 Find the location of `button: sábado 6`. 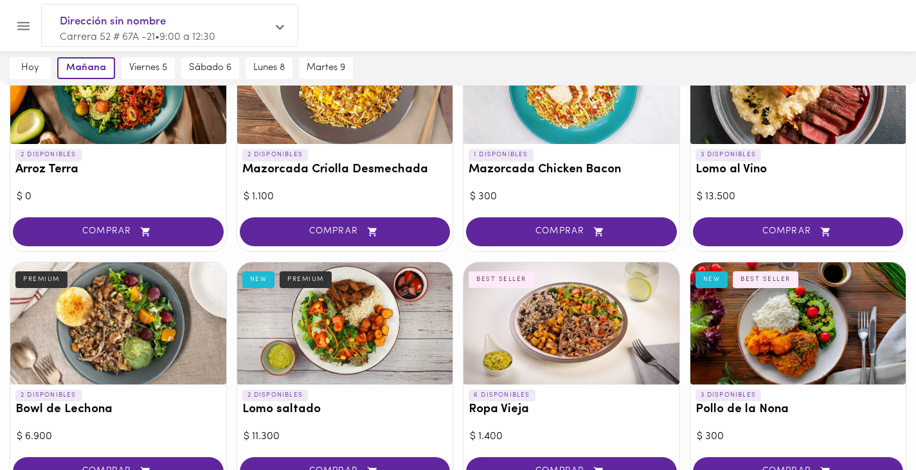

button: sábado 6 is located at coordinates (210, 68).